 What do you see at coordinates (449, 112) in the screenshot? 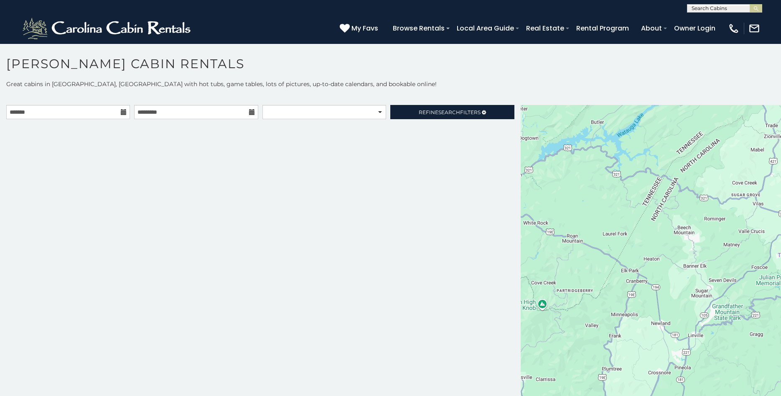
I see `span: Search` at bounding box center [449, 112].